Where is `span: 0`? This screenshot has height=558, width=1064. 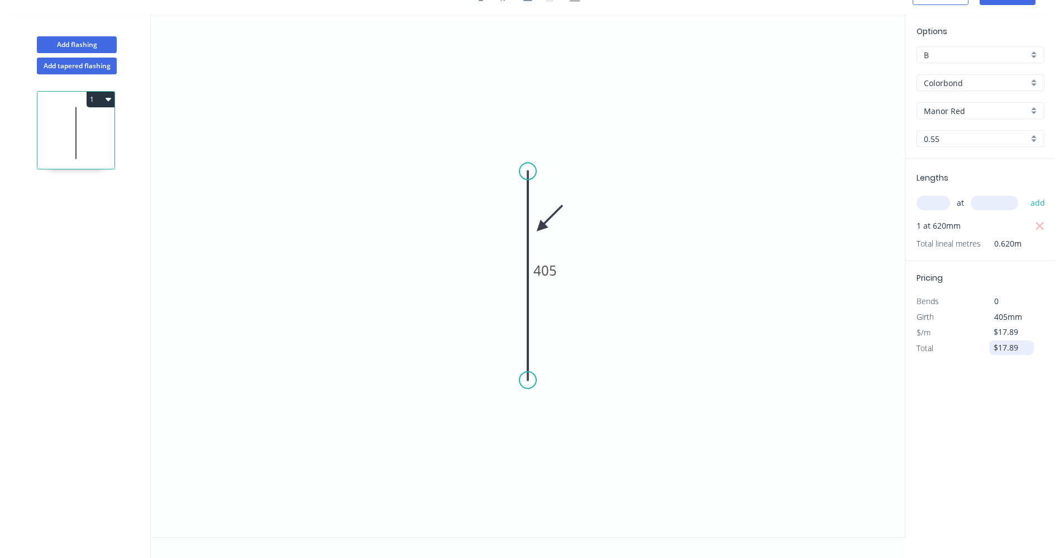
span: 0 is located at coordinates (997, 301).